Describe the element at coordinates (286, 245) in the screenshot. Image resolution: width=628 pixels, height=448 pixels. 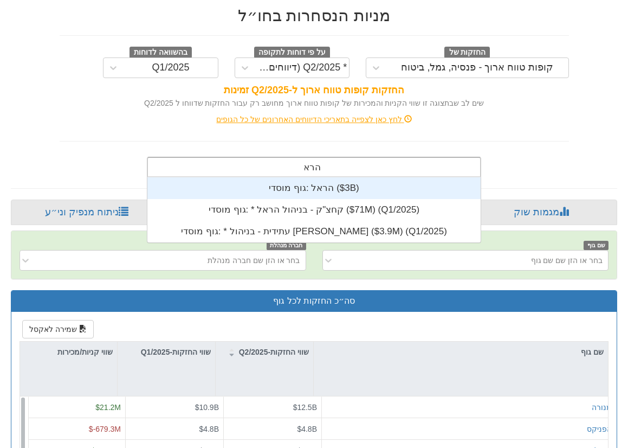
I see `span: חברה מנהלת` at that location.